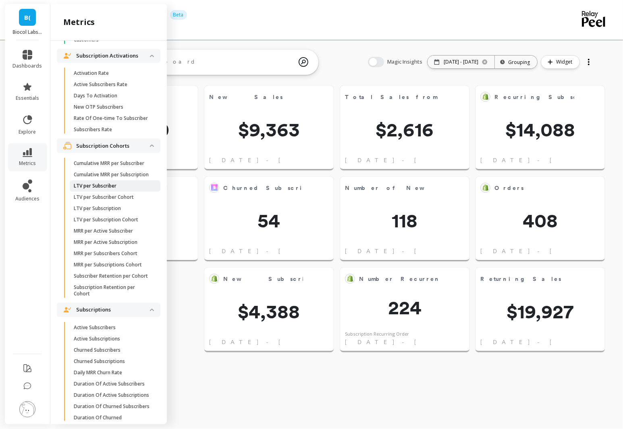 The height and width of the screenshot is (429, 623). Describe the element at coordinates (95, 96) in the screenshot. I see `p: Days To Activation` at that location.